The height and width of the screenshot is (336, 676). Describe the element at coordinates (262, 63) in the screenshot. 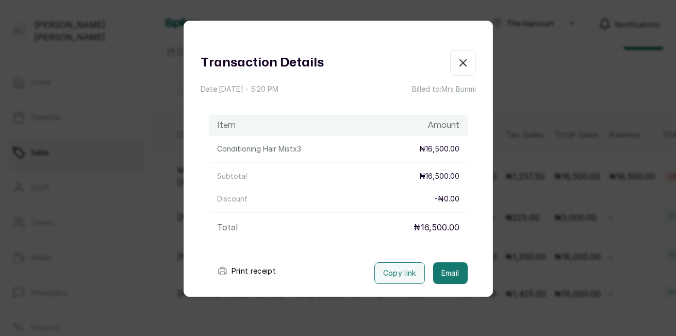

I see `h1: Transaction Details` at that location.